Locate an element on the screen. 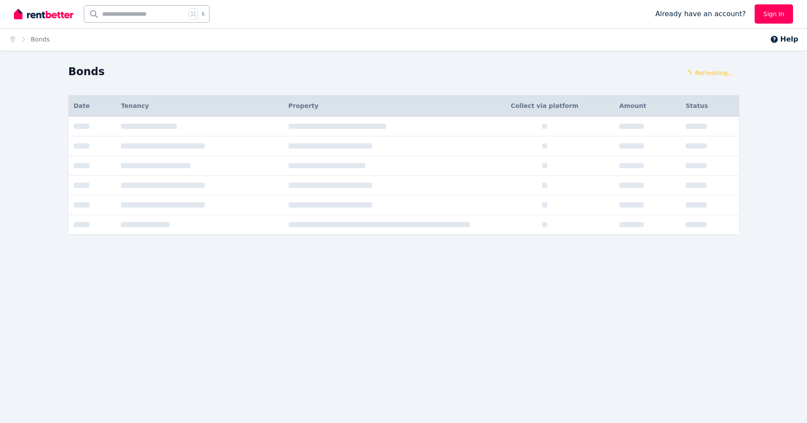 The image size is (807, 423). a: Sign In is located at coordinates (774, 14).